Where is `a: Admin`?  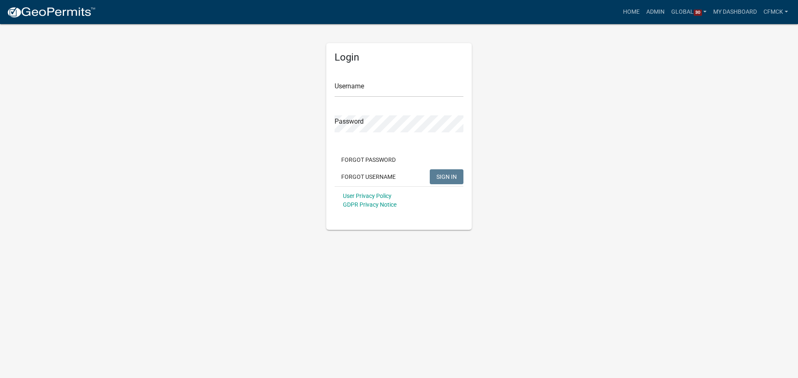 a: Admin is located at coordinates (655, 12).